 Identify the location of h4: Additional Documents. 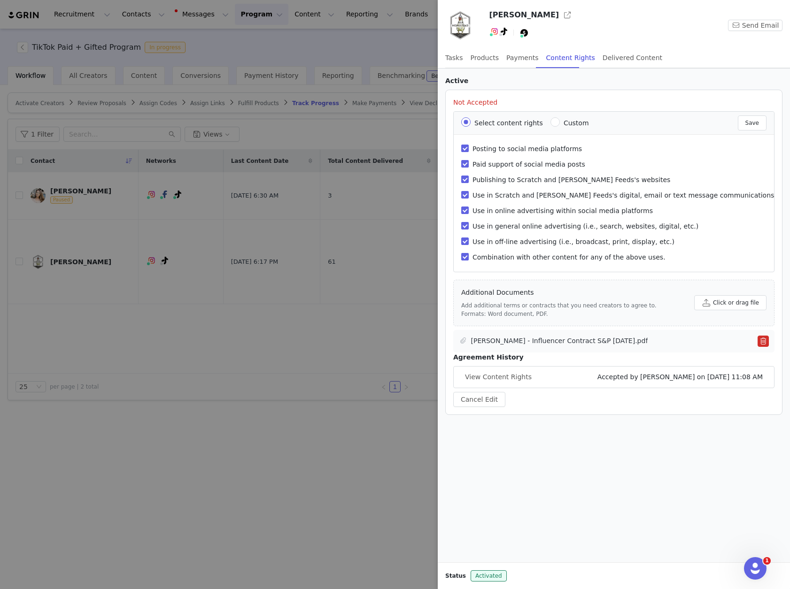
(572, 293).